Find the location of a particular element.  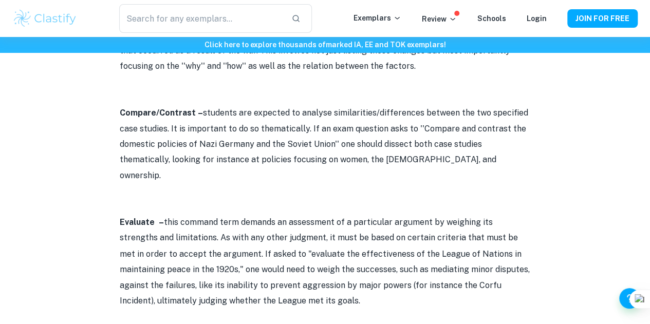

a: Login is located at coordinates (536, 18).